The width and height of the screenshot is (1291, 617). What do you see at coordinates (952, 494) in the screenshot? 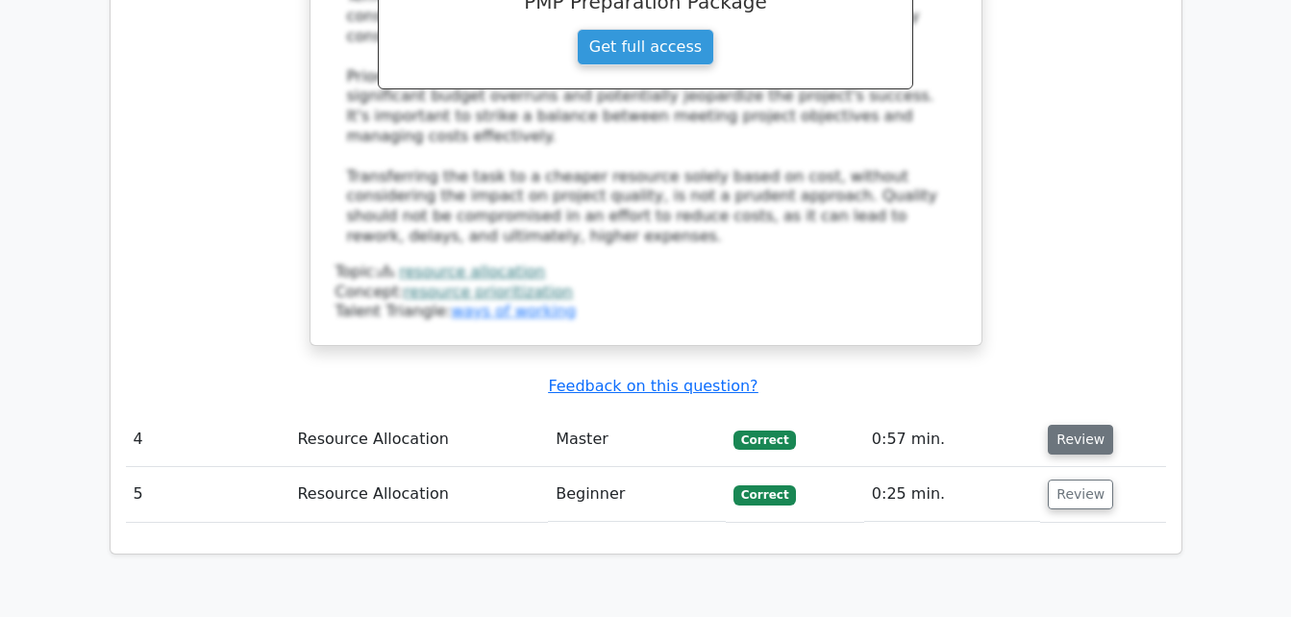
I see `td: 0:25 min.` at bounding box center [952, 494].